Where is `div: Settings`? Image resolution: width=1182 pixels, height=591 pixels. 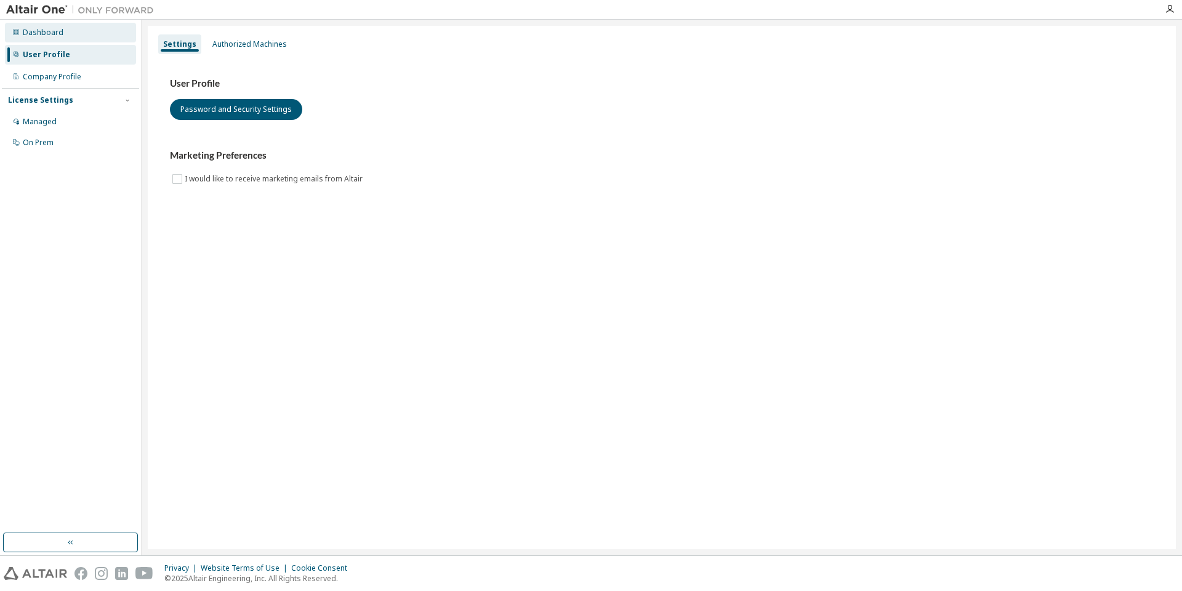
div: Settings is located at coordinates (180, 44).